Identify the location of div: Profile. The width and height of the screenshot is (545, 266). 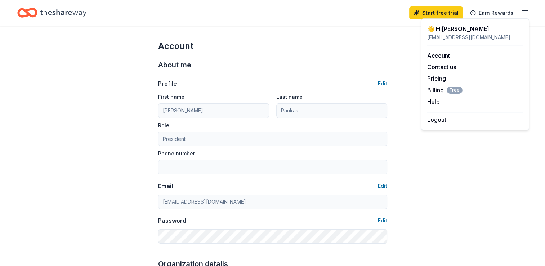
(168, 84).